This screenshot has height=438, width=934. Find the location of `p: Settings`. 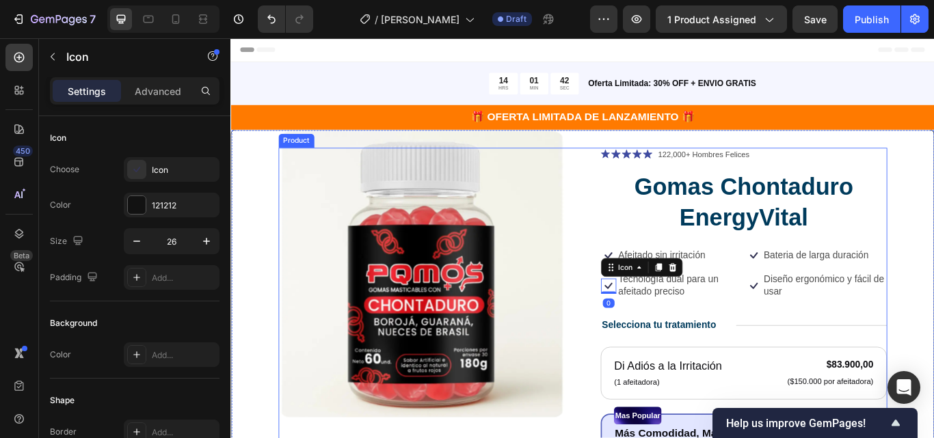

p: Settings is located at coordinates (87, 91).